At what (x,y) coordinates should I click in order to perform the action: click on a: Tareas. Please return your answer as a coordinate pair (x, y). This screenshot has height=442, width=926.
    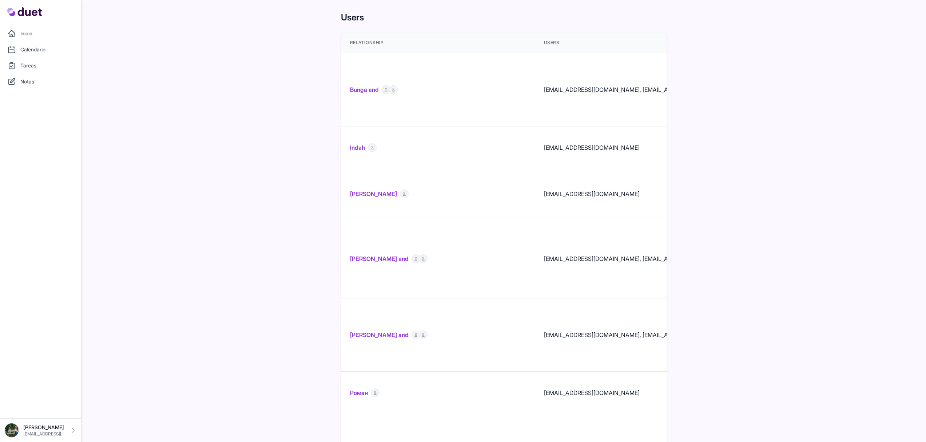
    Looking at the image, I should click on (40, 66).